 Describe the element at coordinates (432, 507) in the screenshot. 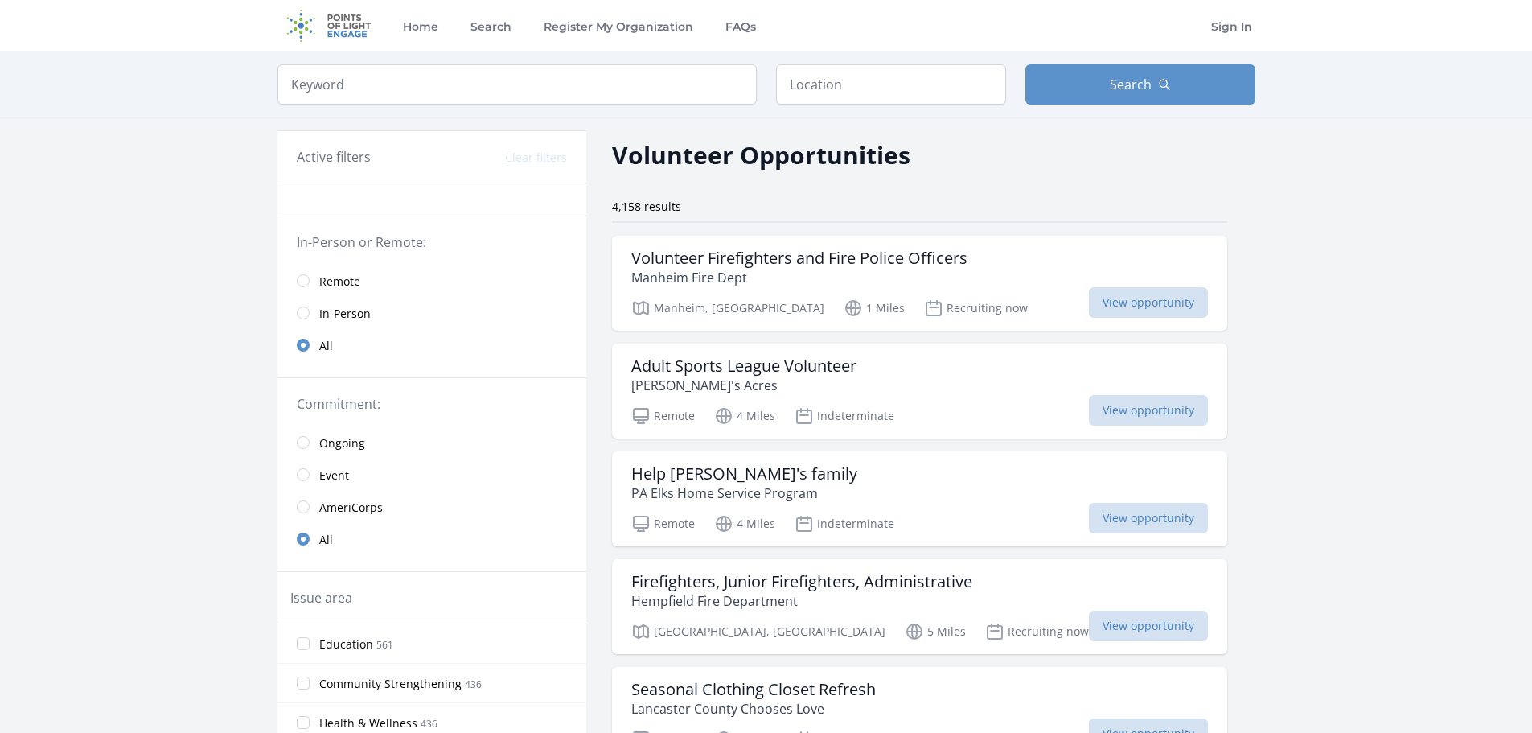

I see `a: AmeriCorps` at that location.